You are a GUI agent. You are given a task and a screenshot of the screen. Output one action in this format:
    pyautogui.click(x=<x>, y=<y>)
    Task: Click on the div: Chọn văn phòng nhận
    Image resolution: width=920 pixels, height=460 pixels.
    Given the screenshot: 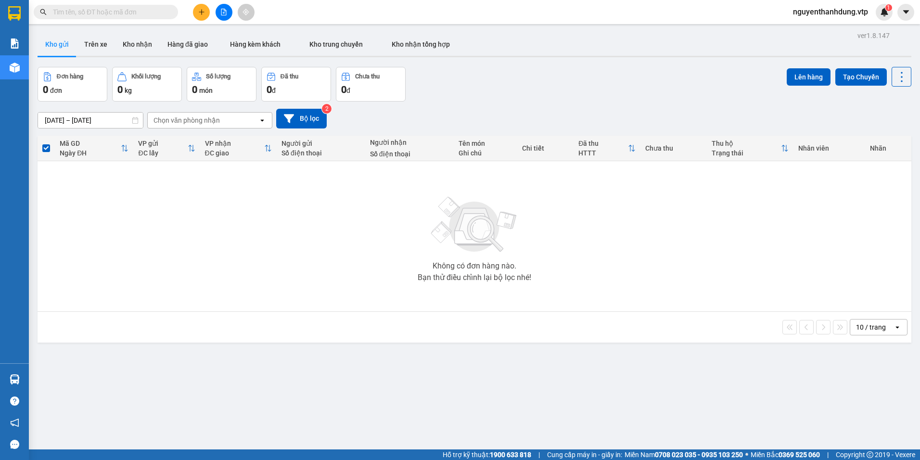 What is the action you would take?
    pyautogui.click(x=187, y=120)
    